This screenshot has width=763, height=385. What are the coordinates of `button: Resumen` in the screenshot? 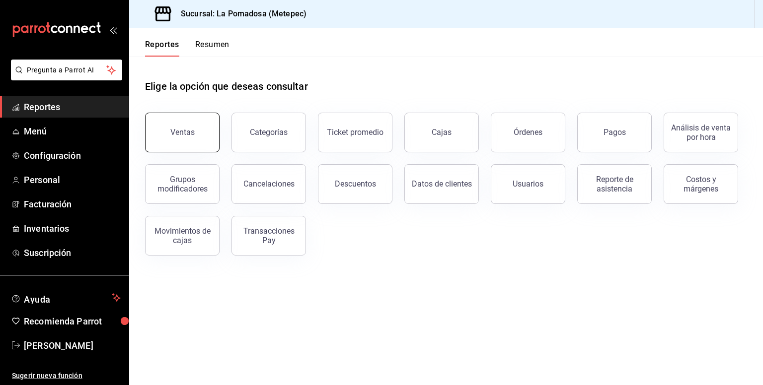 It's located at (212, 48).